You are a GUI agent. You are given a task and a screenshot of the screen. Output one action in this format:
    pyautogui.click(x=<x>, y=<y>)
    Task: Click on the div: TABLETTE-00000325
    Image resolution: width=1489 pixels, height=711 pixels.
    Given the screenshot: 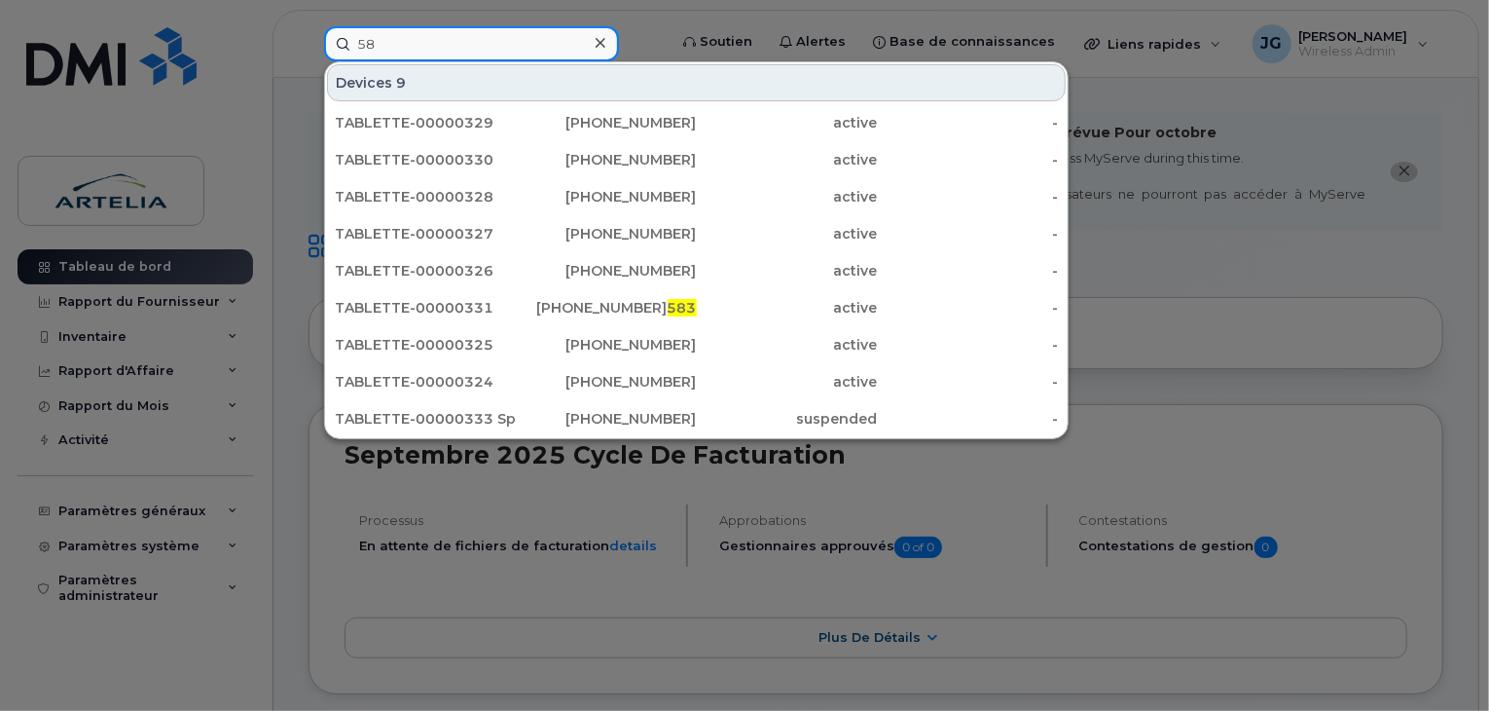 What is the action you would take?
    pyautogui.click(x=425, y=345)
    